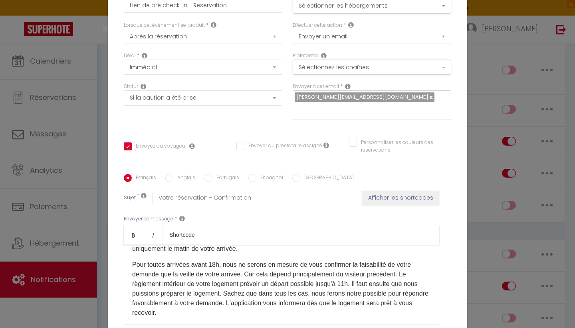 This screenshot has width=575, height=328. What do you see at coordinates (324, 56) in the screenshot?
I see `i: Action Channel` at bounding box center [324, 56].